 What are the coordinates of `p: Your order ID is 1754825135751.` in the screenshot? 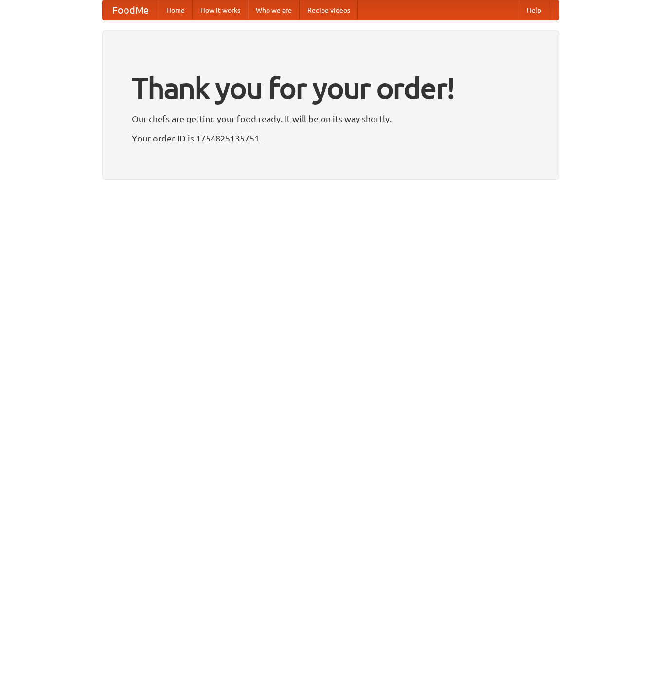 It's located at (331, 138).